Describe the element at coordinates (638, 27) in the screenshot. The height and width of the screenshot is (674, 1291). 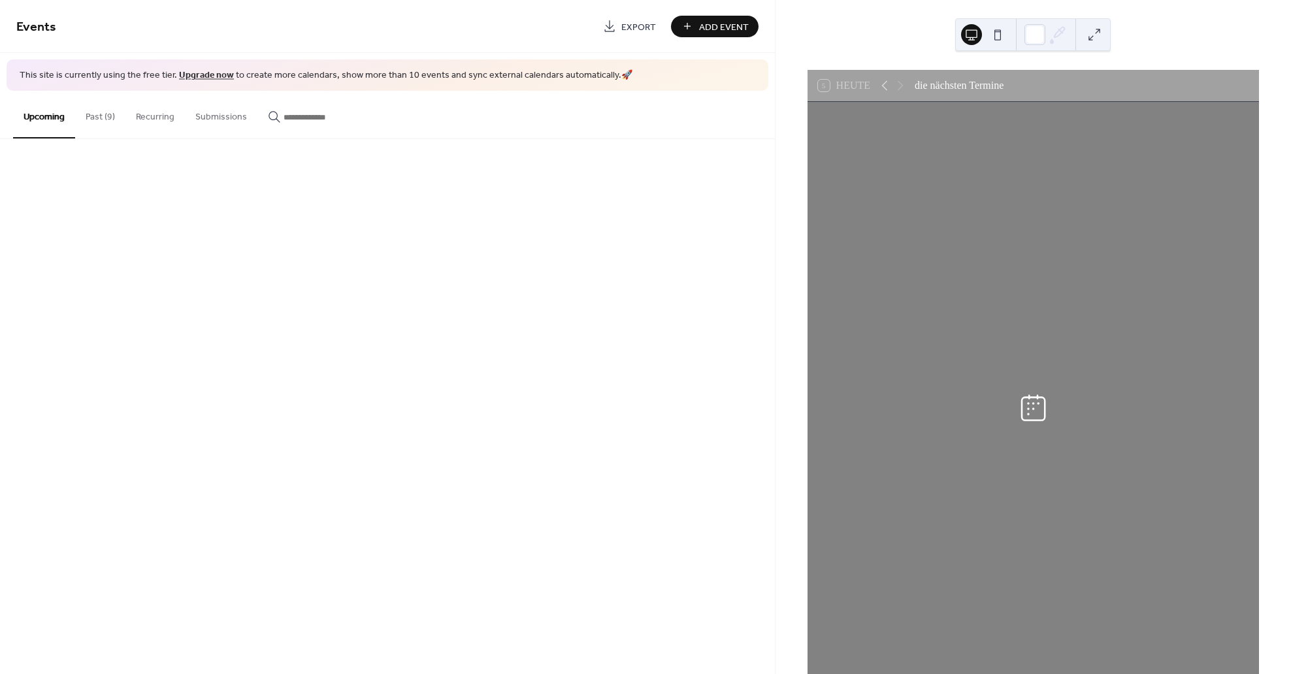
I see `span: Export` at that location.